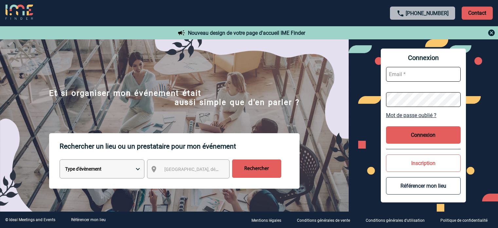 This screenshot has height=228, width=498. What do you see at coordinates (30, 220) in the screenshot?
I see `div: © Ideal Meetings and Events` at bounding box center [30, 220].